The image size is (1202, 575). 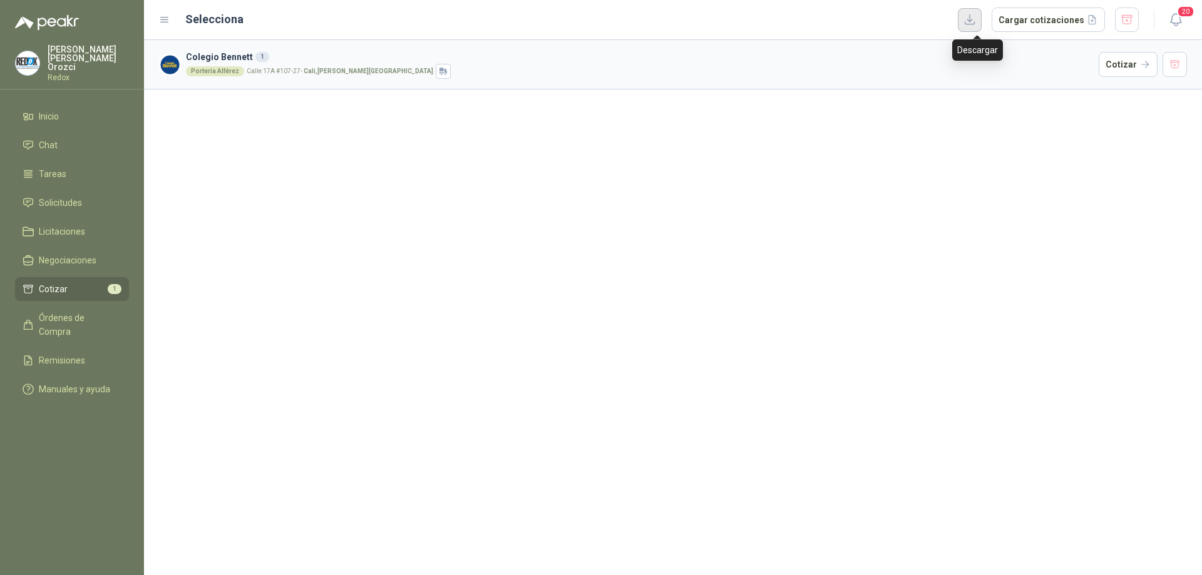 I want to click on span: Chat, so click(x=48, y=145).